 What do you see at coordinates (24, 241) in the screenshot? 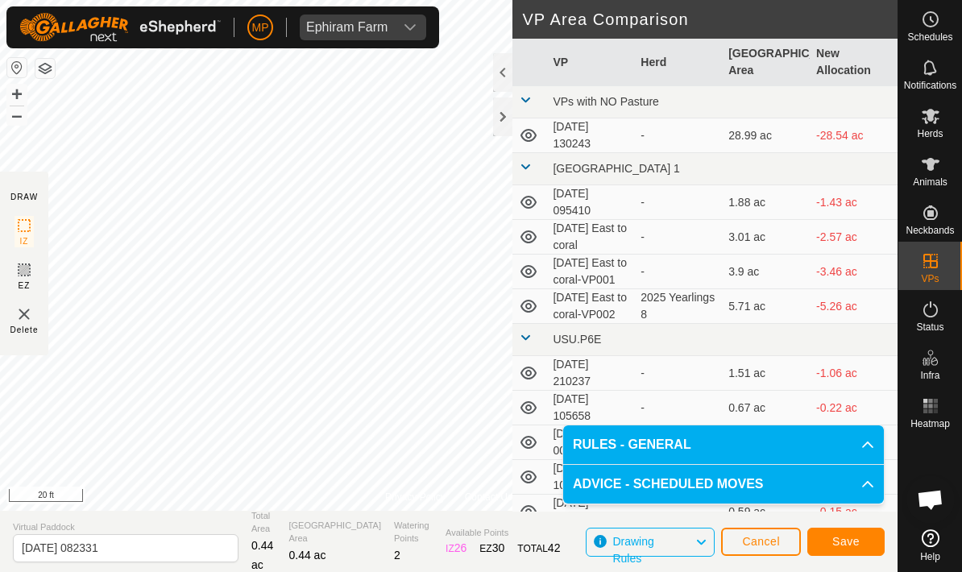
I see `span: IZ` at bounding box center [24, 241].